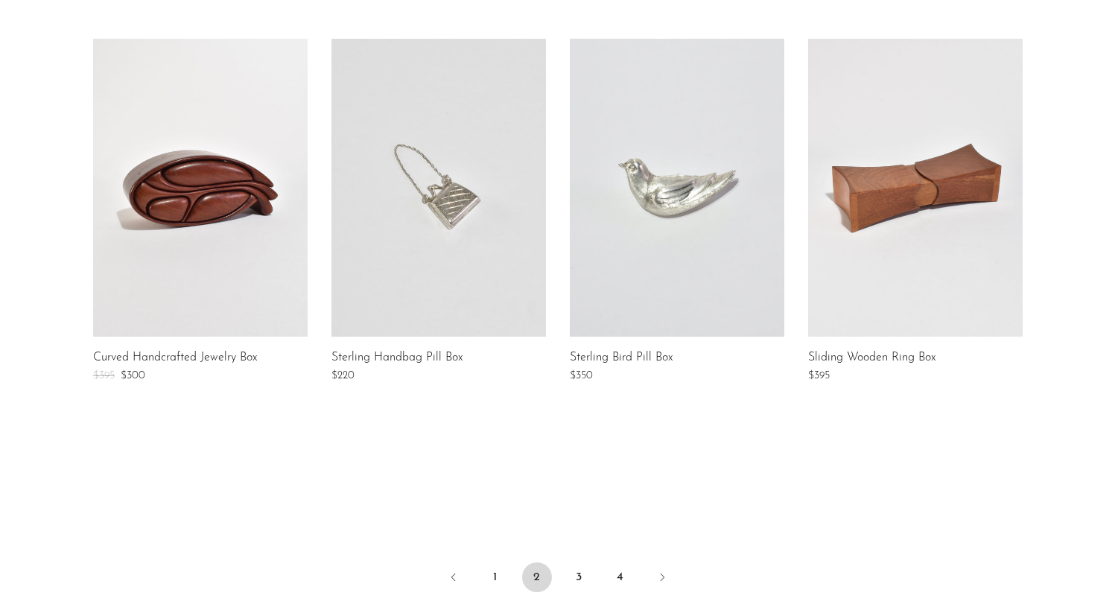 This screenshot has width=1115, height=613. I want to click on a: Sterling Handbag Pill Box, so click(397, 358).